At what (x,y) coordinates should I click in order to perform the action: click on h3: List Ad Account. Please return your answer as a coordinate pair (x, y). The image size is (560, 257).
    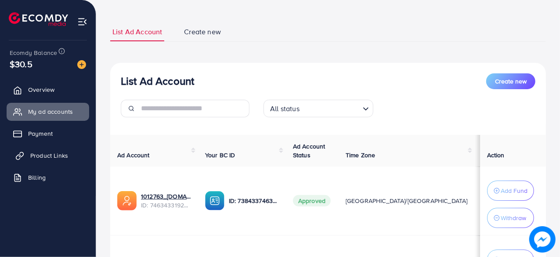
    Looking at the image, I should click on (157, 81).